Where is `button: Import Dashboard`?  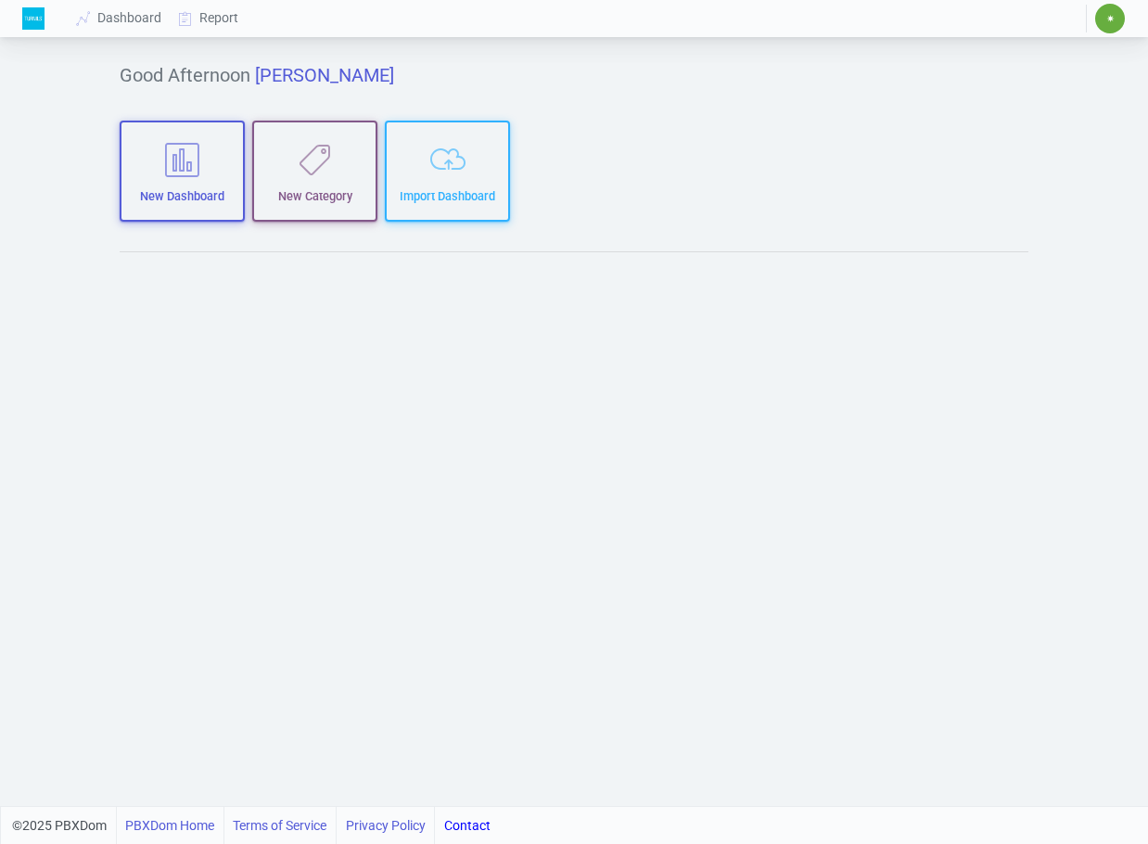
button: Import Dashboard is located at coordinates (447, 171).